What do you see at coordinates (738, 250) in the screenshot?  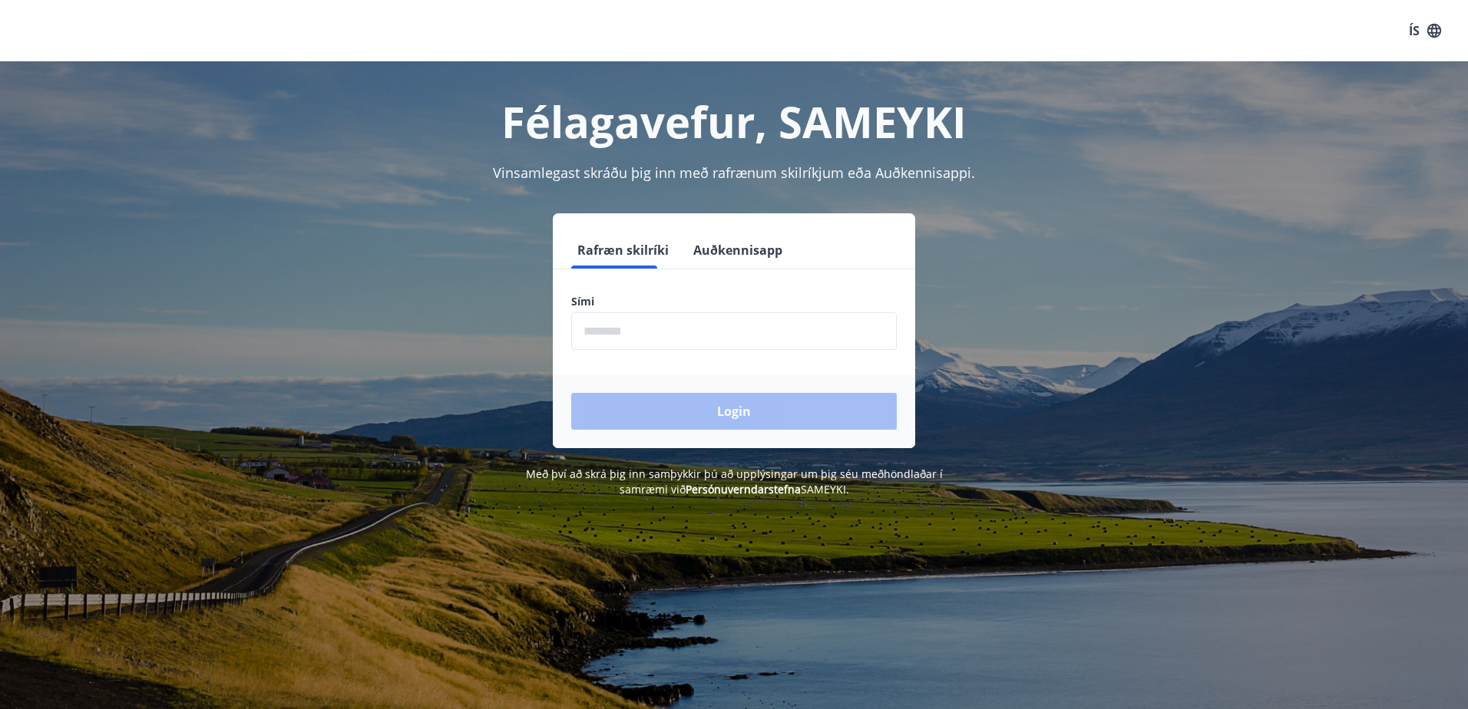 I see `button: Auðkennisapp` at bounding box center [738, 250].